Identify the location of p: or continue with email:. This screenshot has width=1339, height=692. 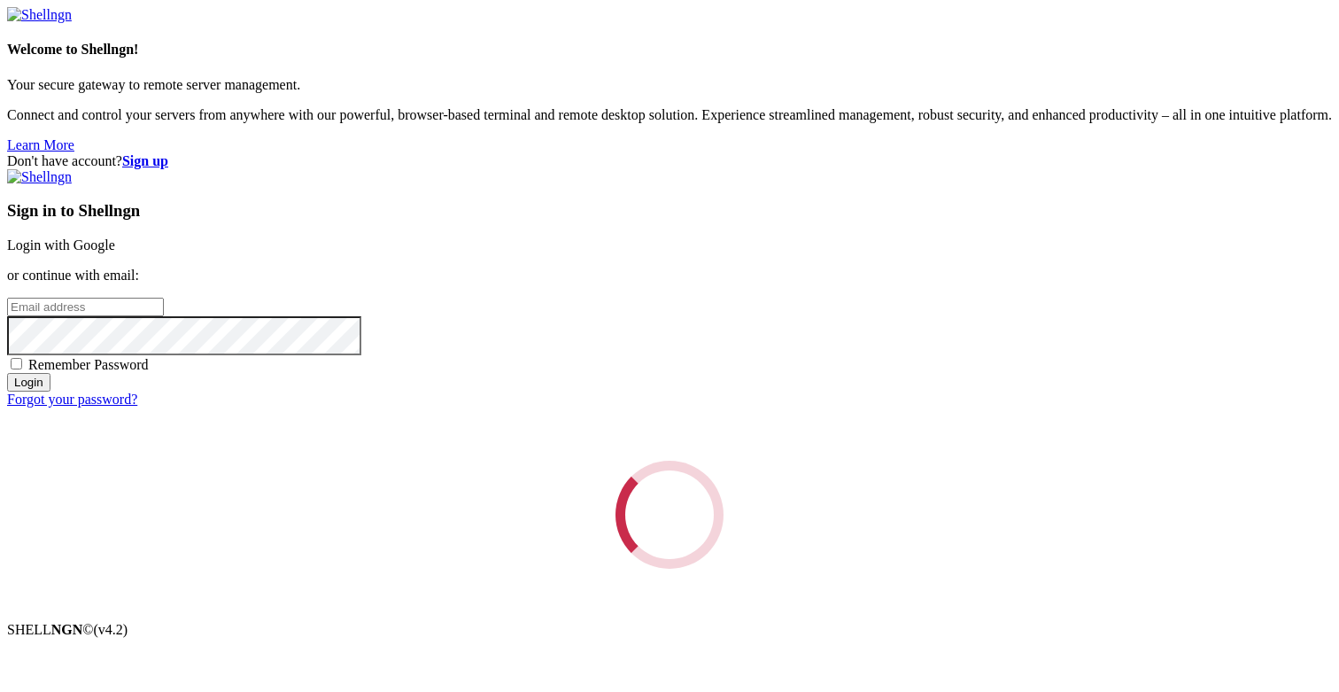
(670, 275).